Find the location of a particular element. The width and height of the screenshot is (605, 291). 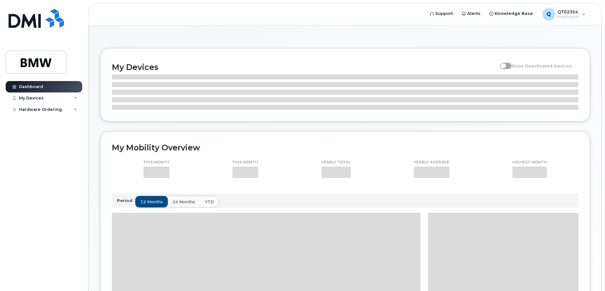

p: Yearly total is located at coordinates (336, 162).